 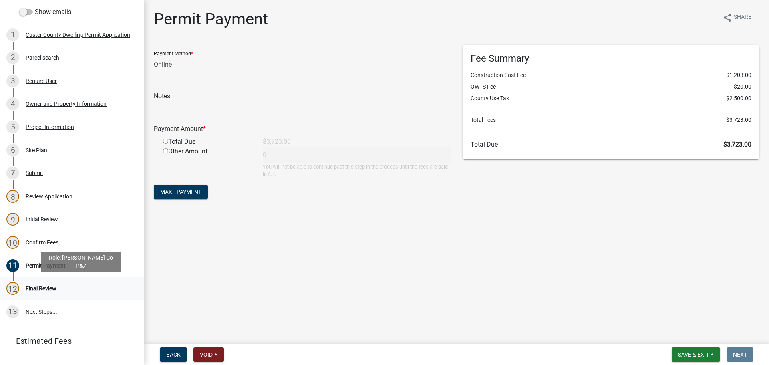 I want to click on span: Next, so click(x=740, y=355).